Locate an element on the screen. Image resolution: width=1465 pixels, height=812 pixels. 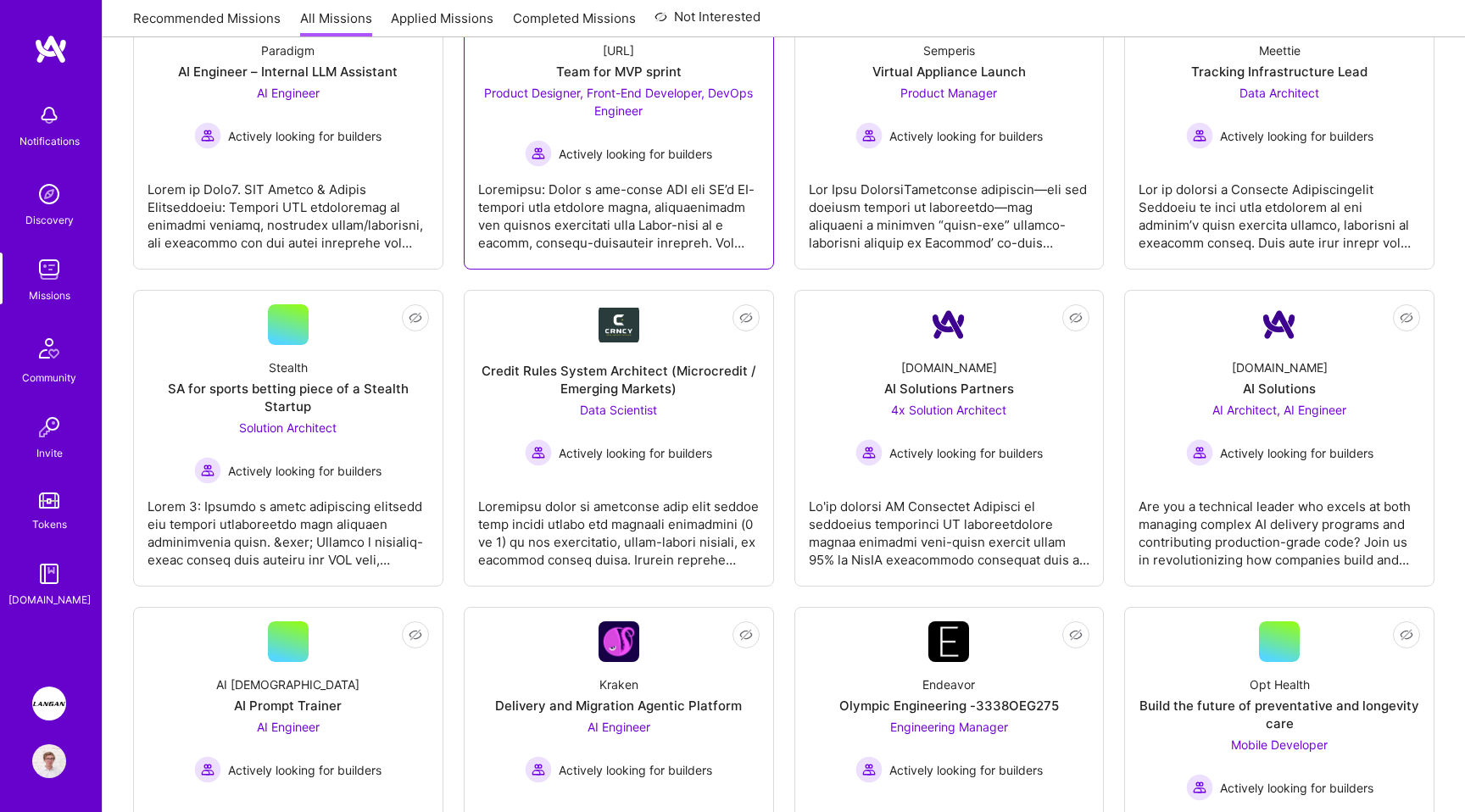
div: Virtual Appliance Launch is located at coordinates (948, 71).